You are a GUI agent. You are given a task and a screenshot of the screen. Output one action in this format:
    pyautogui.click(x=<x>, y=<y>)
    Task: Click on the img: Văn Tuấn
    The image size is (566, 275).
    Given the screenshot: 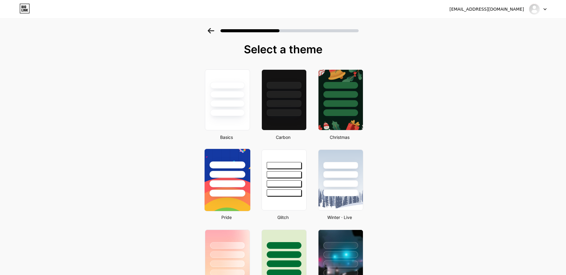 What is the action you would take?
    pyautogui.click(x=534, y=9)
    